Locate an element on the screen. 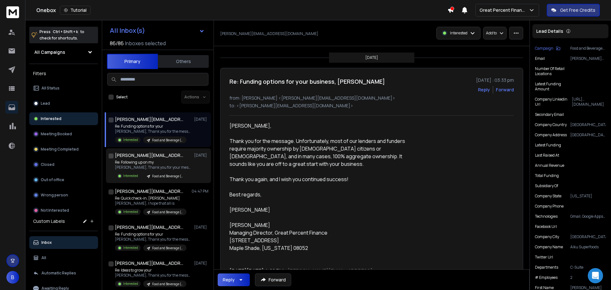 This screenshot has width=611, height=290. p: Not Interested is located at coordinates (55, 210).